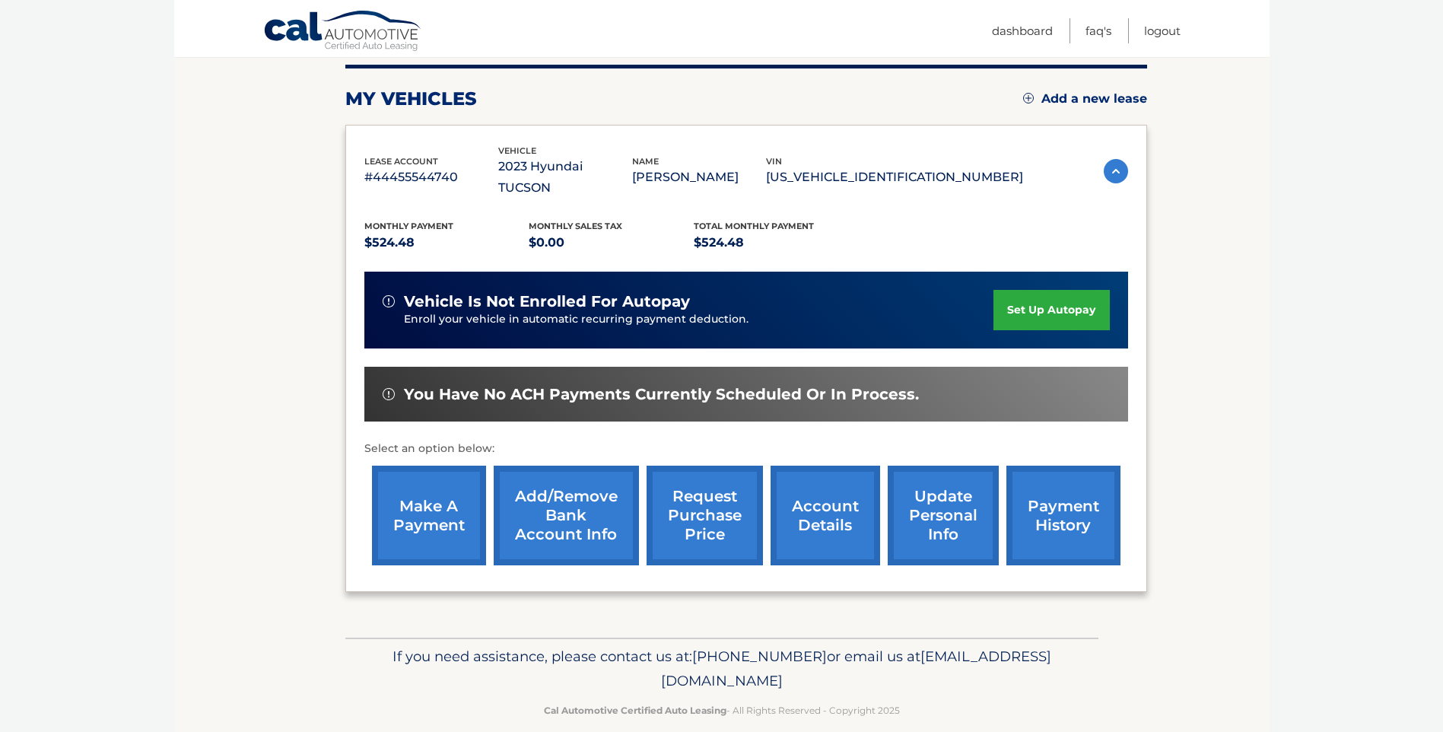  I want to click on a: Cal Automotive, so click(343, 32).